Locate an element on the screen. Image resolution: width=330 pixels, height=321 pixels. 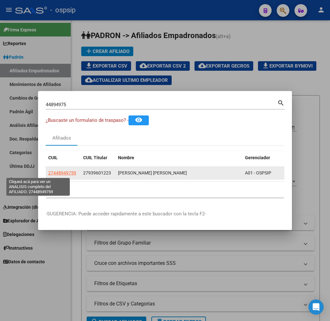
datatable-header-cell: CUIL is located at coordinates (63, 158).